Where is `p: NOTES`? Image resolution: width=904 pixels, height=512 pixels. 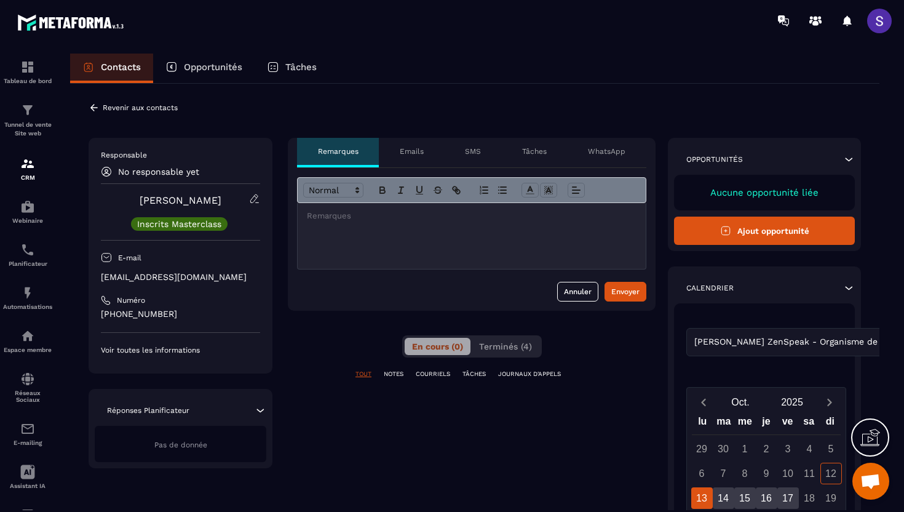
p: NOTES is located at coordinates (394, 374).